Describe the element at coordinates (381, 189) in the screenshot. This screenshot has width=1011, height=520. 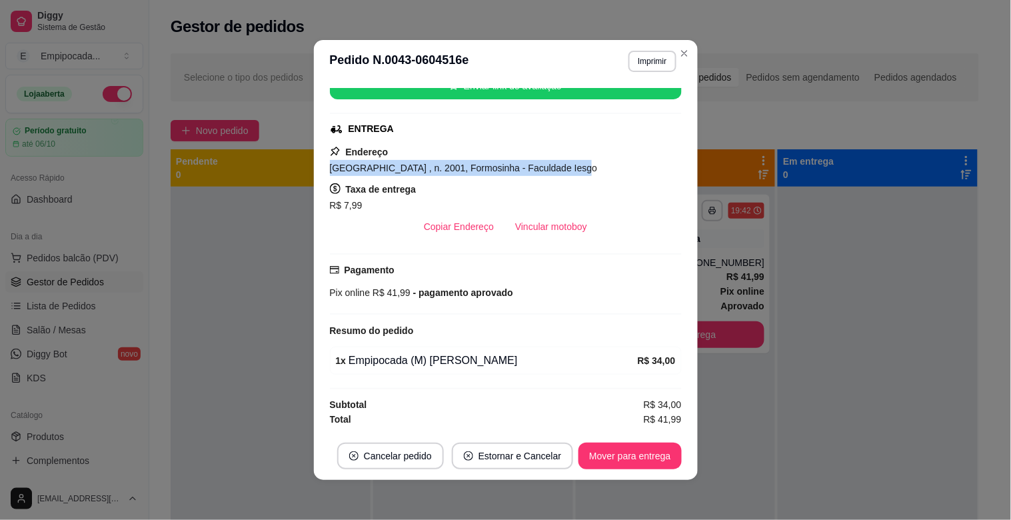
I see `strong: Taxa de entrega` at that location.